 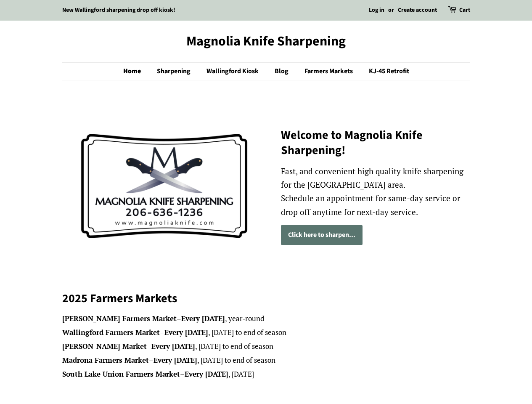 What do you see at coordinates (266, 298) in the screenshot?
I see `h2: 2025 Farmers Markets` at bounding box center [266, 298].